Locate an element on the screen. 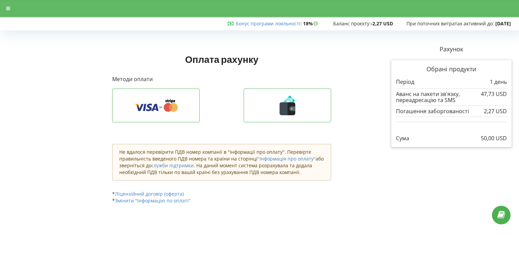 The height and width of the screenshot is (270, 519). p: 1 день is located at coordinates (499, 82).